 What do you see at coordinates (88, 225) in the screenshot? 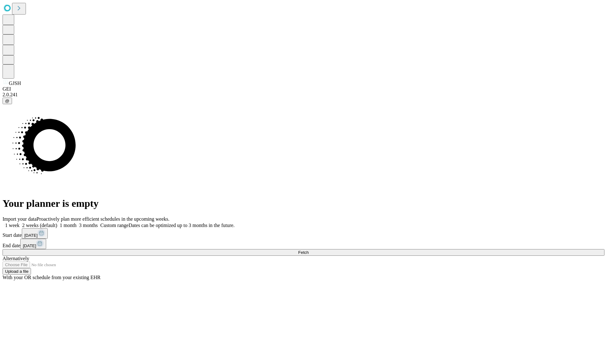
I see `span: 3 months` at bounding box center [88, 225].